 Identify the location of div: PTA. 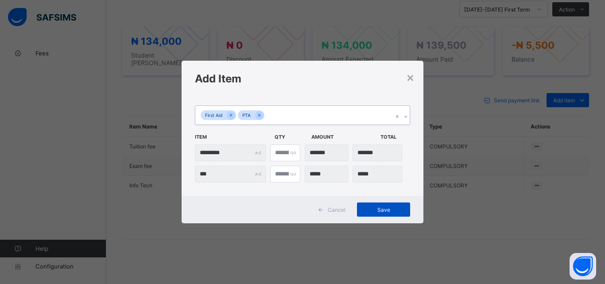
(246, 115).